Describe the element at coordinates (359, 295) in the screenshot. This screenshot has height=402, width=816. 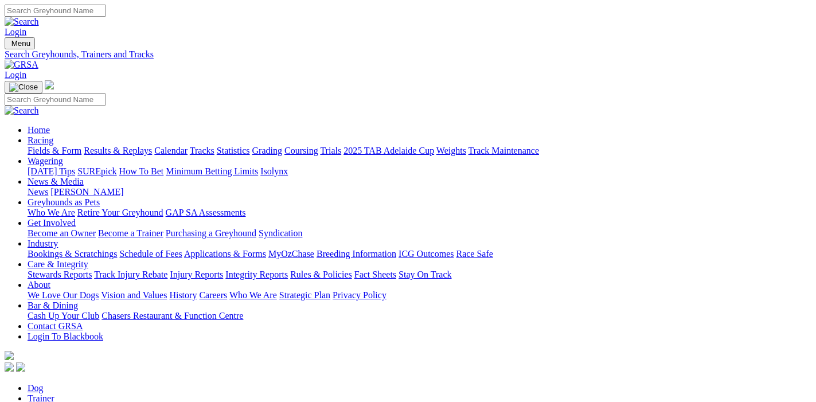
I see `a: Privacy Policy` at that location.